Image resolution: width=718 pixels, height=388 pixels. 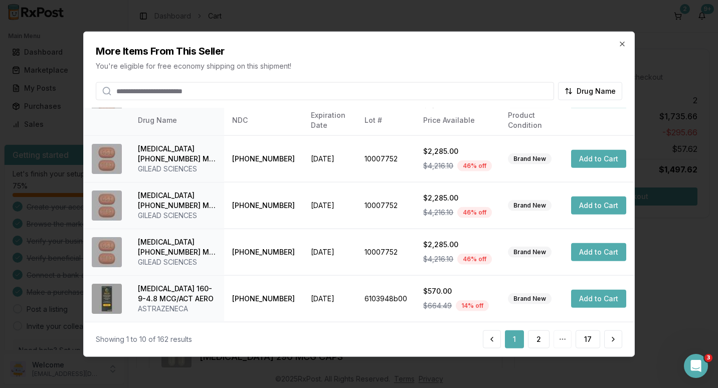 I want to click on div: $570.00, so click(x=457, y=291).